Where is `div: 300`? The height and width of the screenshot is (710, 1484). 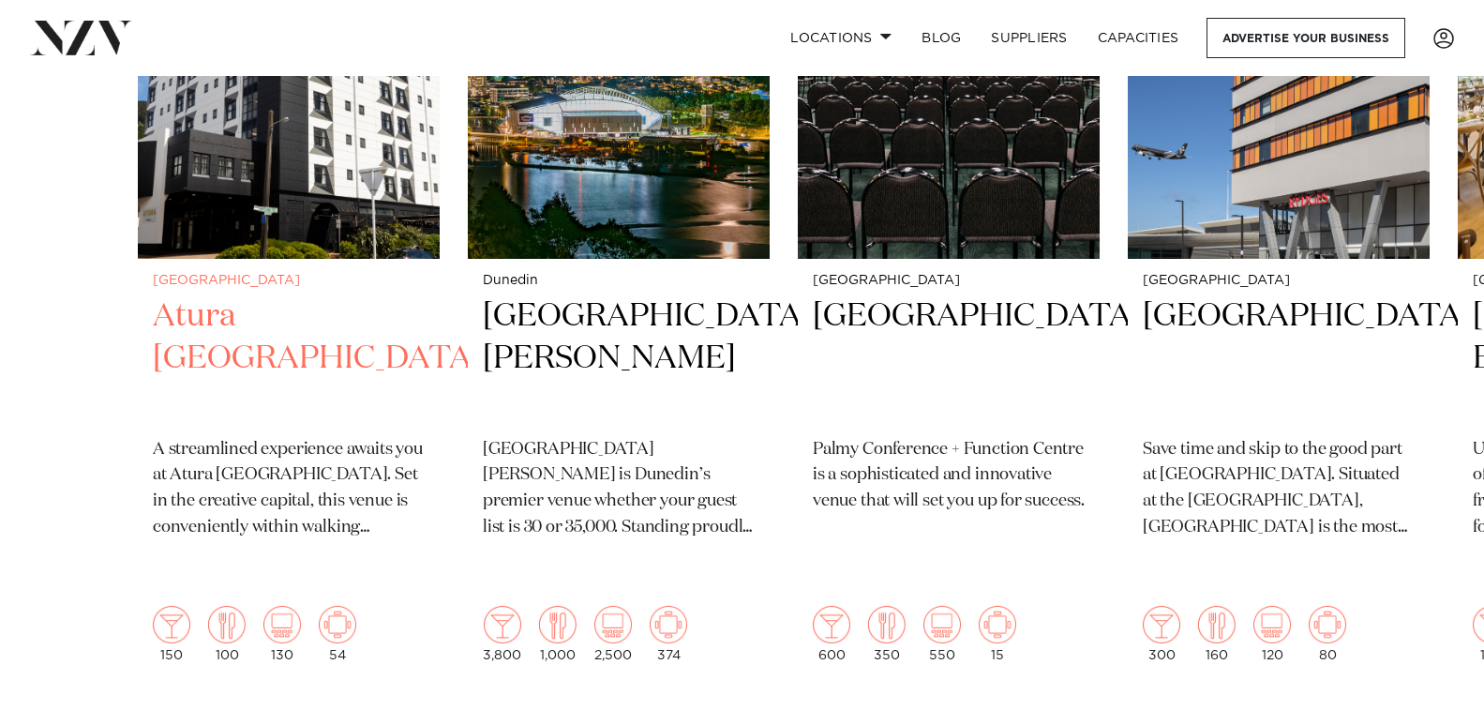 div: 300 is located at coordinates (1161, 634).